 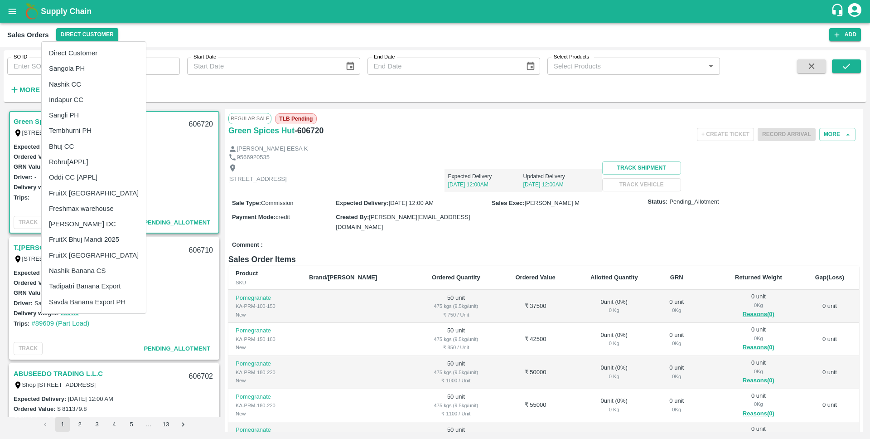 I want to click on li: Sangli PH, so click(x=94, y=115).